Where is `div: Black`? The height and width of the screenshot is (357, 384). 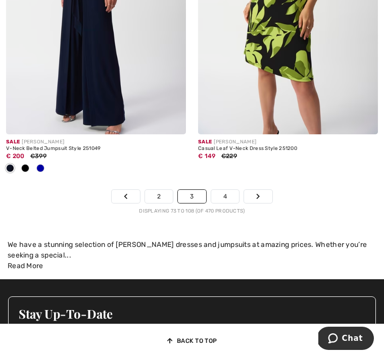
div: Black is located at coordinates (25, 169).